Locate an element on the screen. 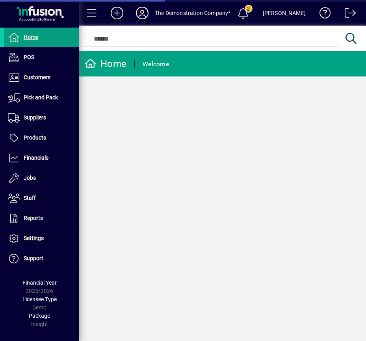 This screenshot has width=366, height=341. a: Knowledge Base is located at coordinates (322, 14).